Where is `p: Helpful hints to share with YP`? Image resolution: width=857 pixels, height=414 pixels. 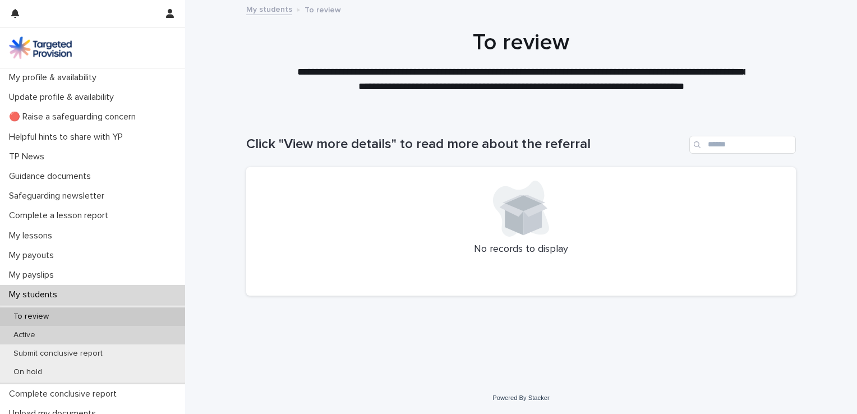 p: Helpful hints to share with YP is located at coordinates (68, 137).